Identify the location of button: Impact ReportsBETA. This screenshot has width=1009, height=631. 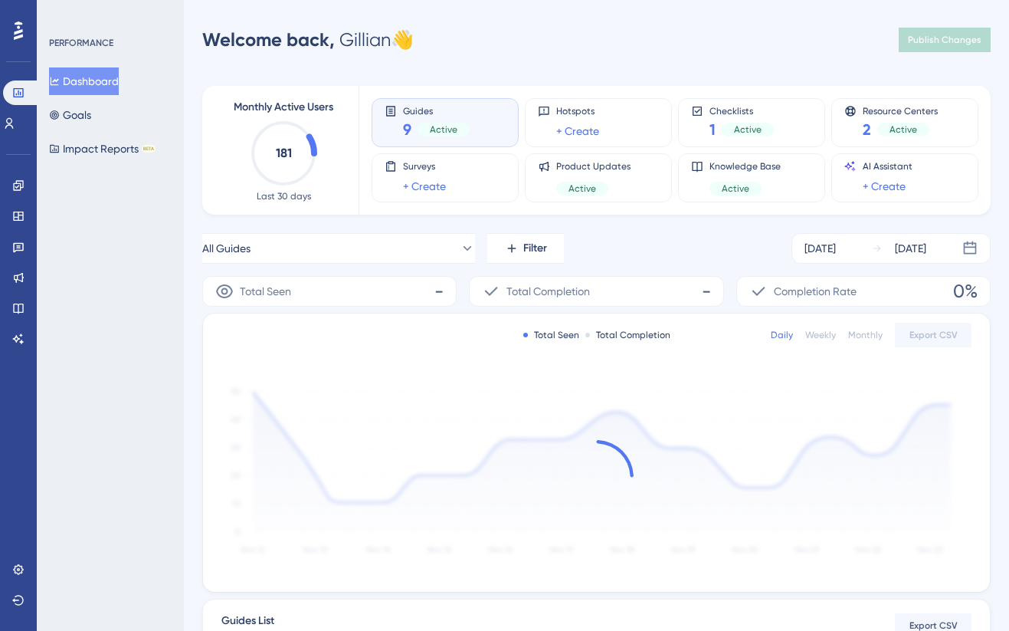
(102, 149).